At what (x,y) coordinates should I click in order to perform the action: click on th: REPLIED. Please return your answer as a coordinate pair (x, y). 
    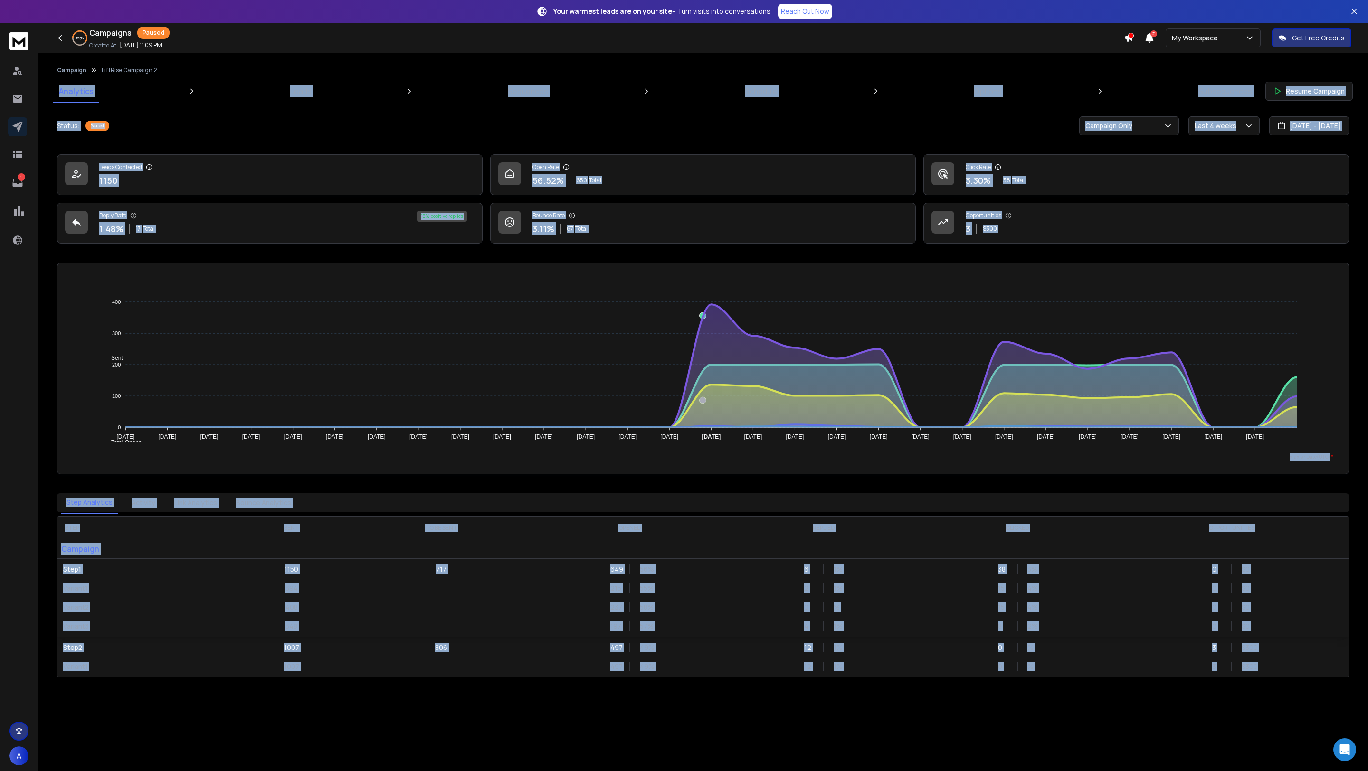
    Looking at the image, I should click on (824, 528).